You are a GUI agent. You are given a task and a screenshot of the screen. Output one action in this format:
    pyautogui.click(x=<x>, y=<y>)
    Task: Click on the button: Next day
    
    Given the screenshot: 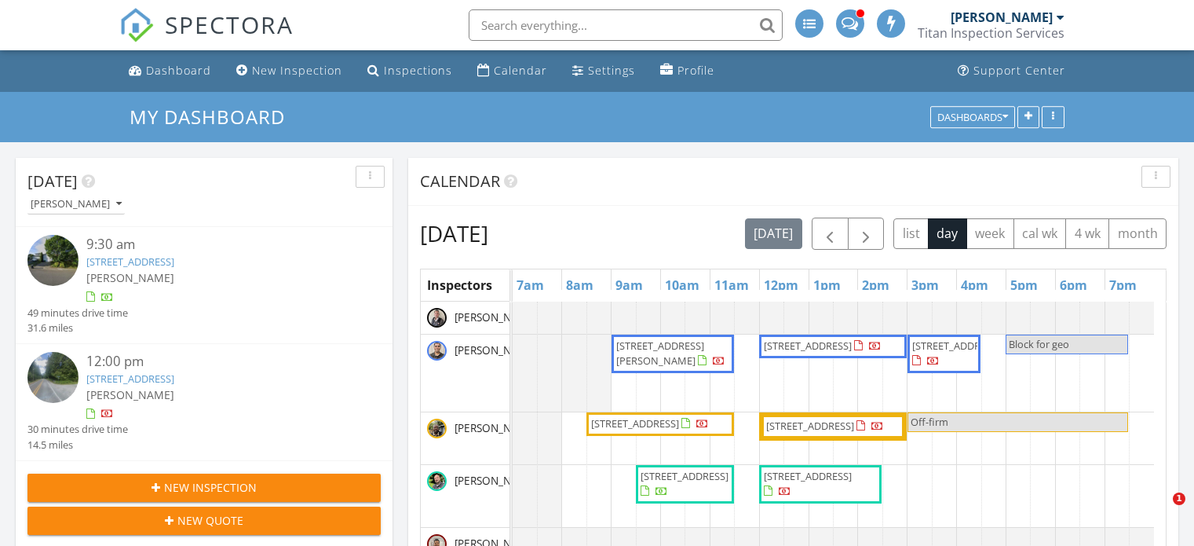 What is the action you would take?
    pyautogui.click(x=866, y=233)
    